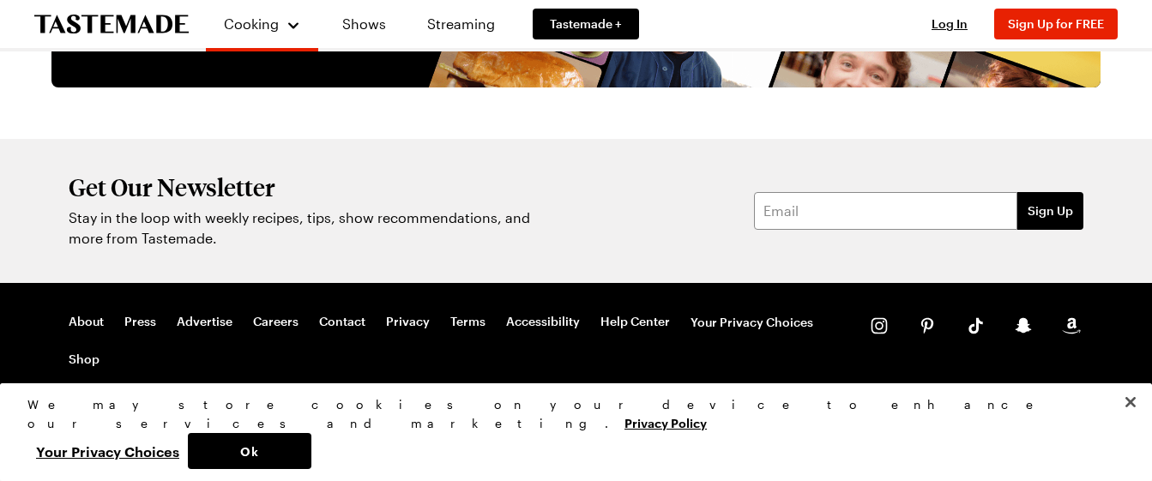  What do you see at coordinates (586, 24) in the screenshot?
I see `a: Tastemade +` at bounding box center [586, 24].